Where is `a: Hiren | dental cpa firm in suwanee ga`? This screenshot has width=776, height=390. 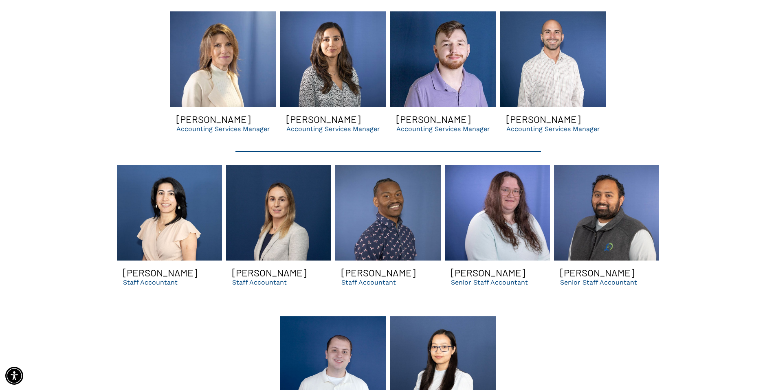
a: Hiren | dental cpa firm in suwanee ga is located at coordinates (606, 213).